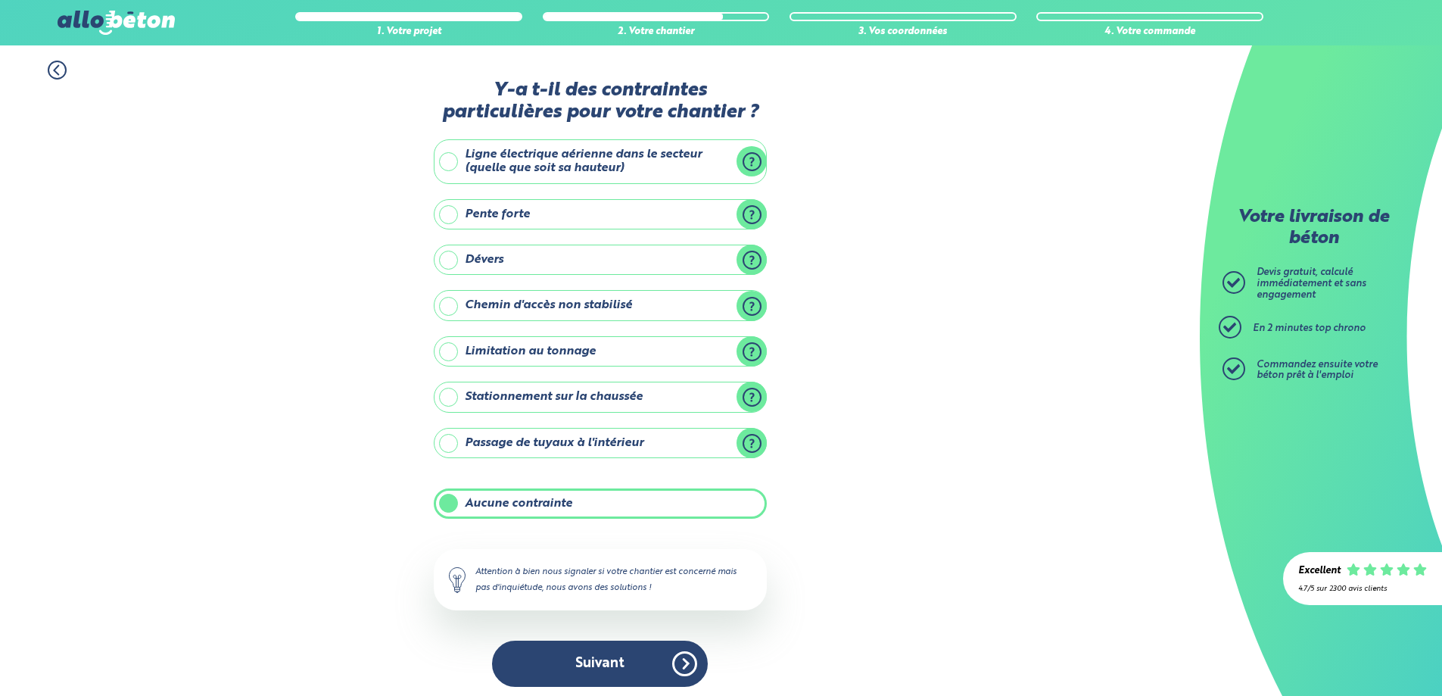  I want to click on button: Suivant, so click(600, 663).